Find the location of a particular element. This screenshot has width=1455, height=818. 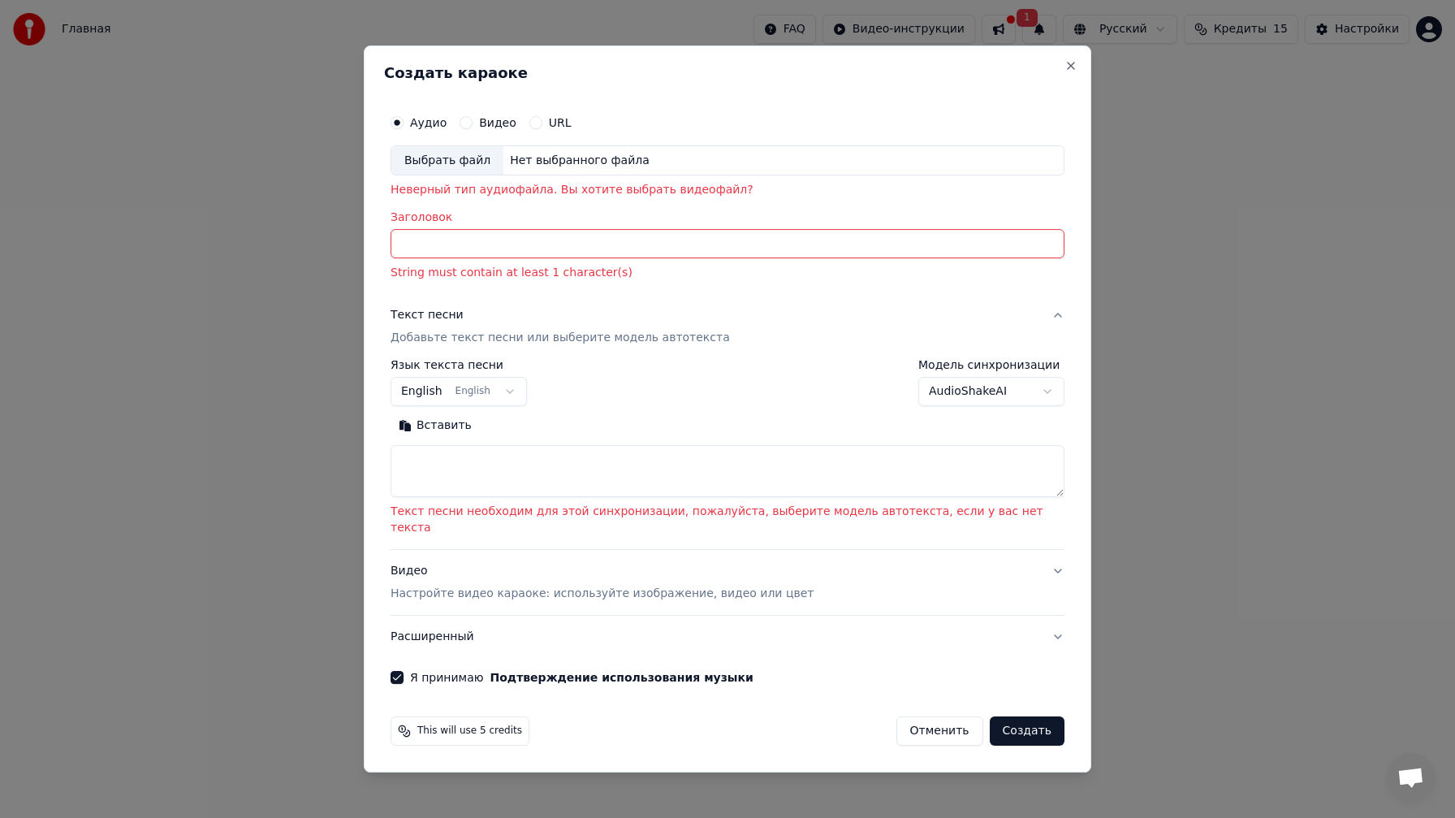

div: Видео is located at coordinates (602, 582).